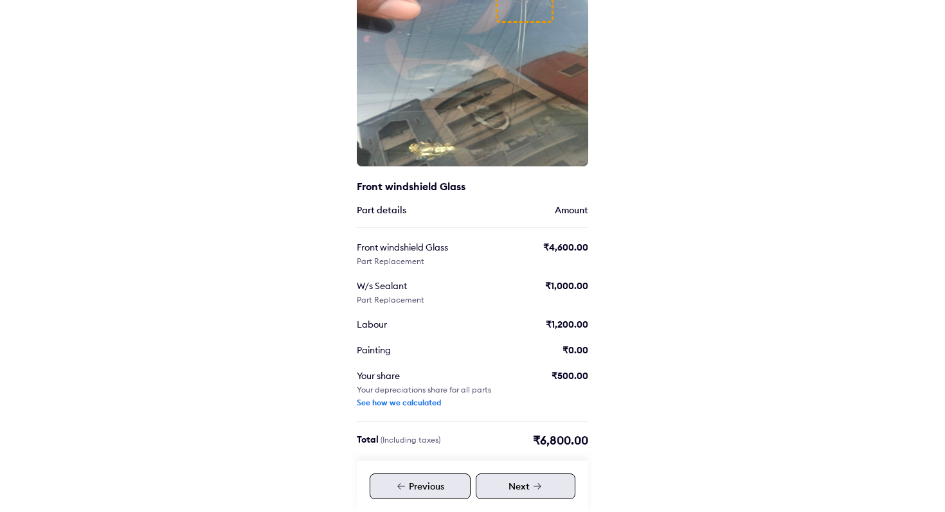  Describe the element at coordinates (416, 350) in the screenshot. I see `div: Painting` at that location.